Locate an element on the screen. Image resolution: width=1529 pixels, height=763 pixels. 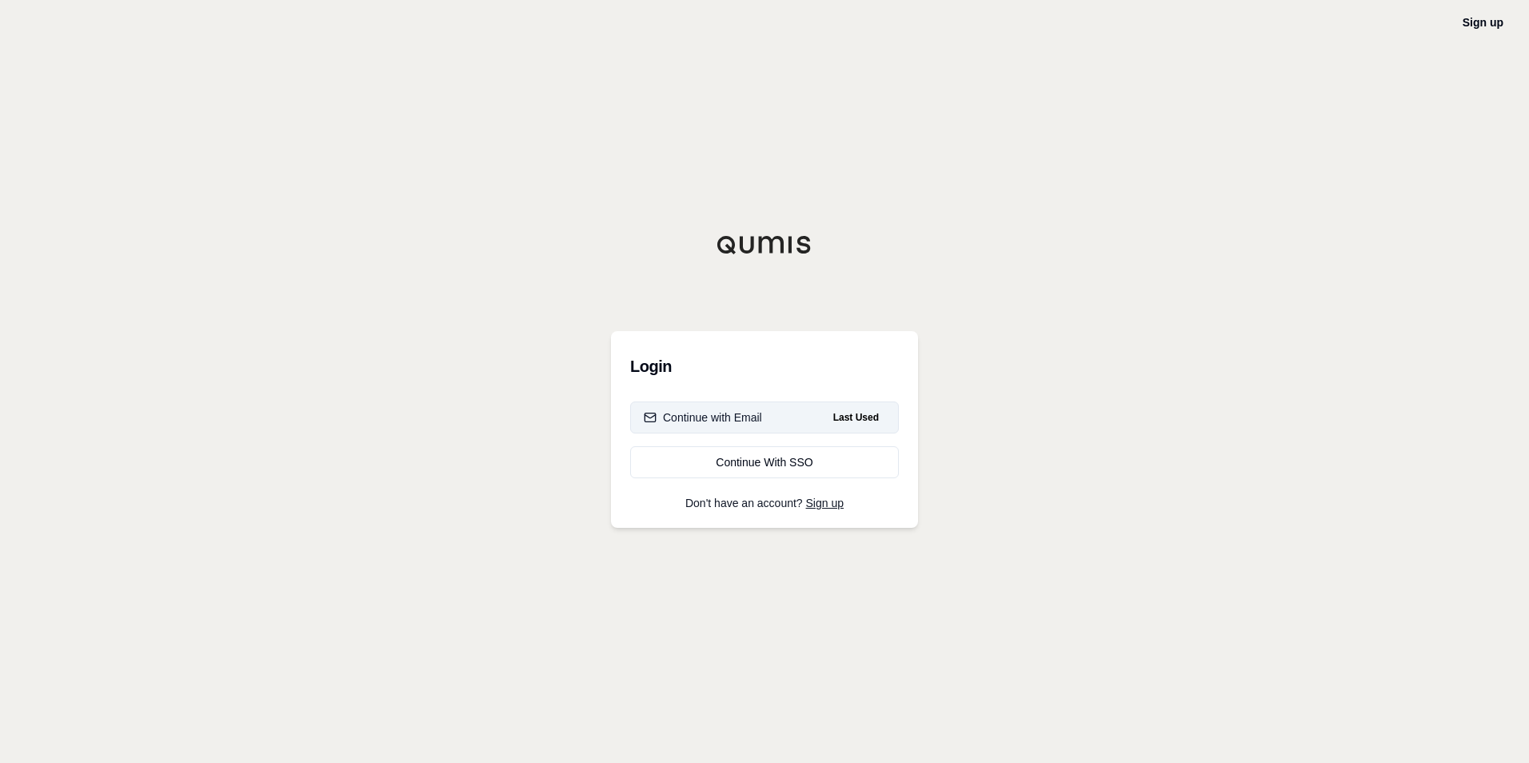
p: Don't have an account? is located at coordinates (765, 503).